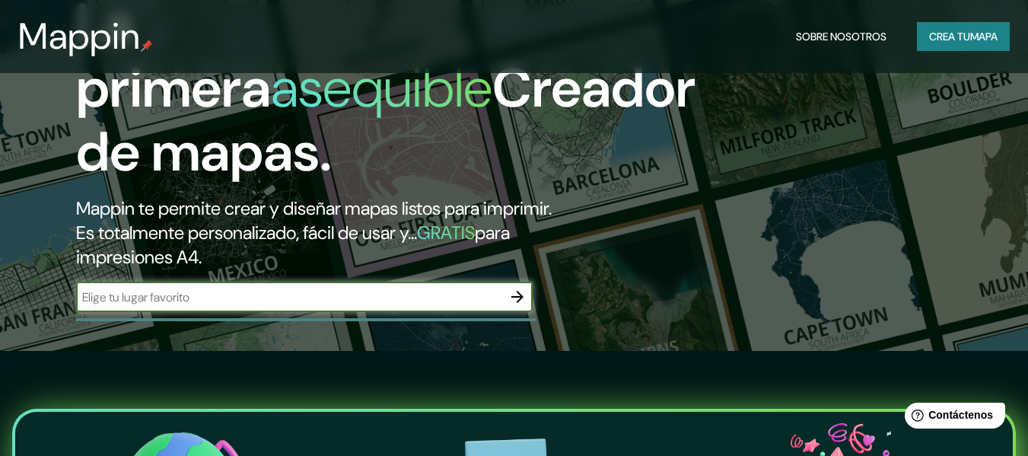 Image resolution: width=1028 pixels, height=456 pixels. I want to click on font: para impresiones A4., so click(293, 244).